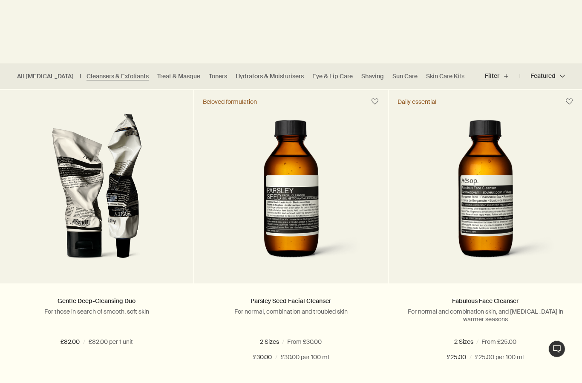 This screenshot has width=582, height=383. I want to click on a: Treat & Masque, so click(178, 76).